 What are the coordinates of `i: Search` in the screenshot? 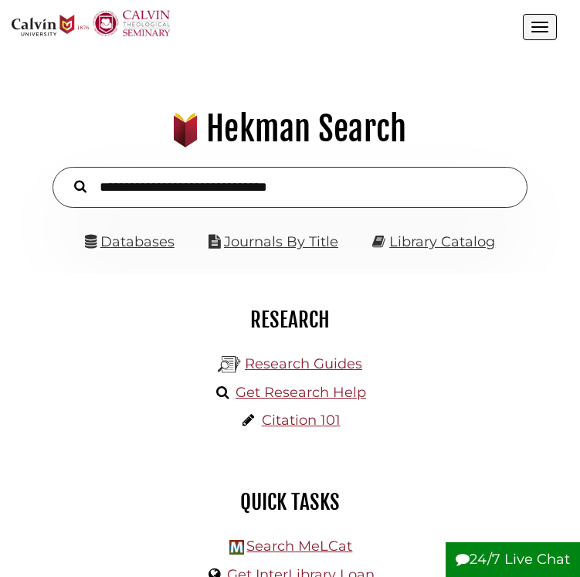 It's located at (80, 187).